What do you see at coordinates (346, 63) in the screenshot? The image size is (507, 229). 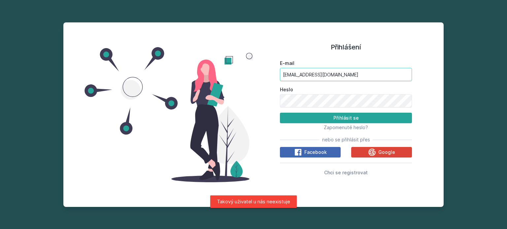 I see `label: E-mail` at bounding box center [346, 63].